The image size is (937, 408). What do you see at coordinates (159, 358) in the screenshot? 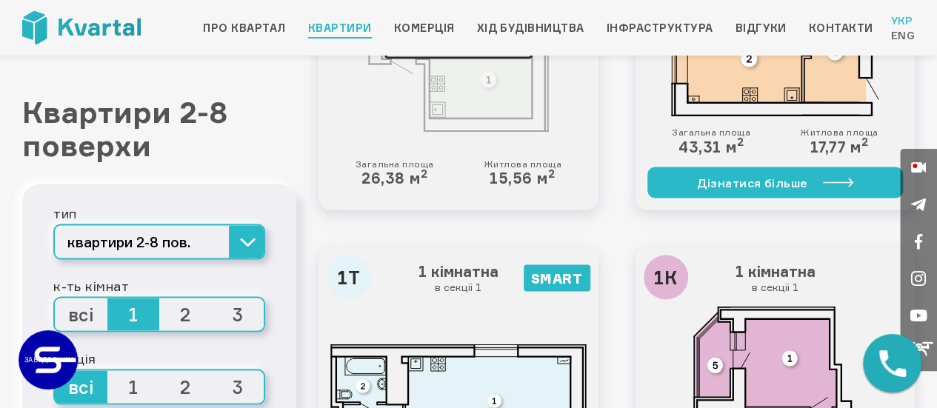
I see `div: секція` at bounding box center [159, 358].